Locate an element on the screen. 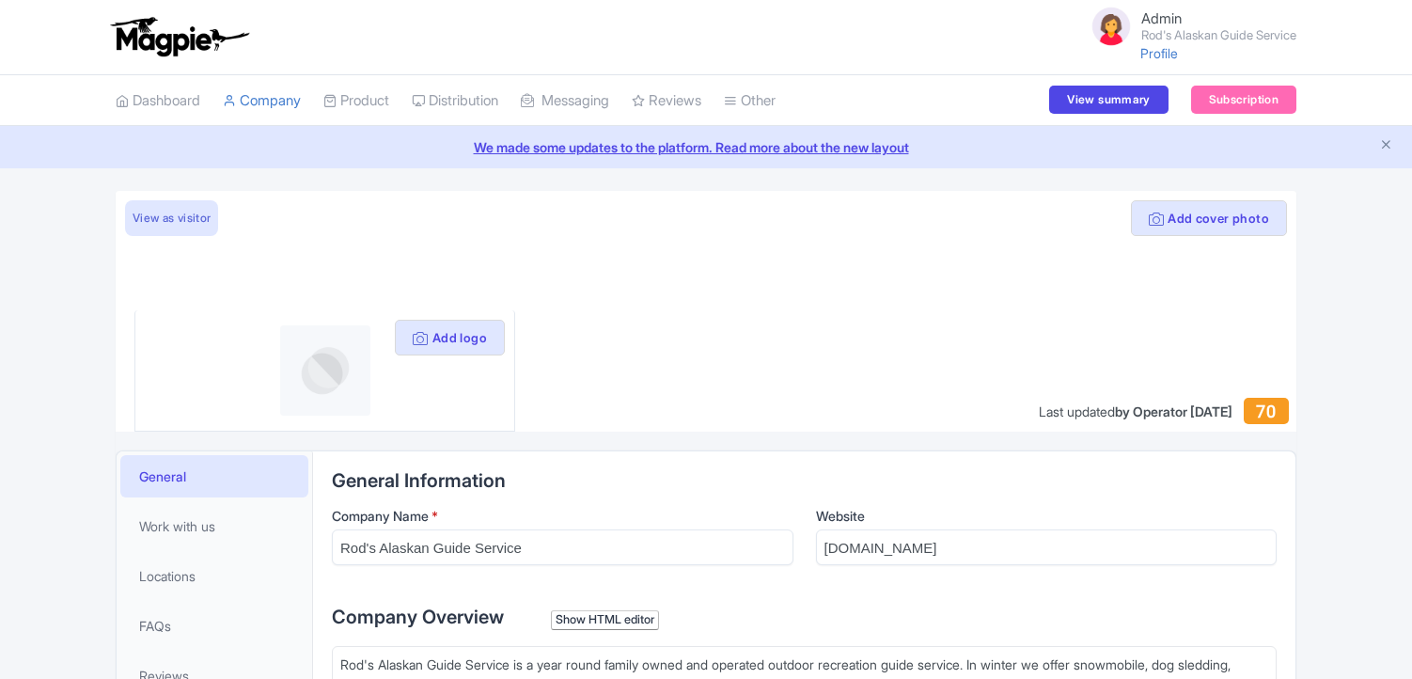 Image resolution: width=1412 pixels, height=679 pixels. a: We made some updates to the platform. Read more about the new layout is located at coordinates (706, 147).